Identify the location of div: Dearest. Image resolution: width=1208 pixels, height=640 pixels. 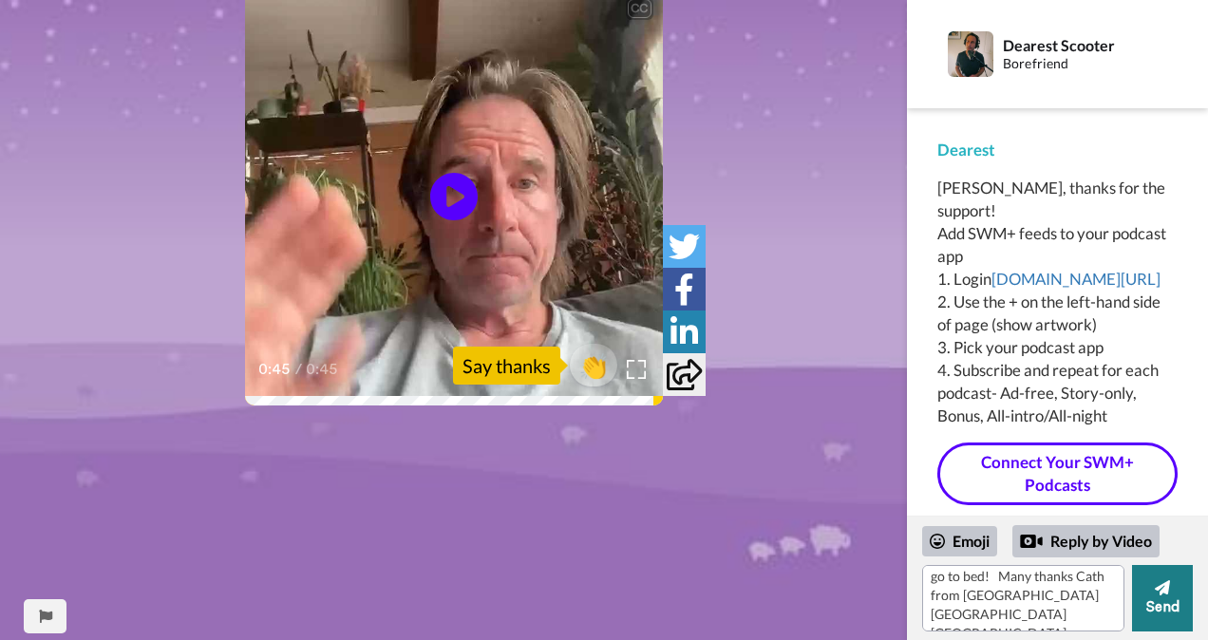
(1057, 150).